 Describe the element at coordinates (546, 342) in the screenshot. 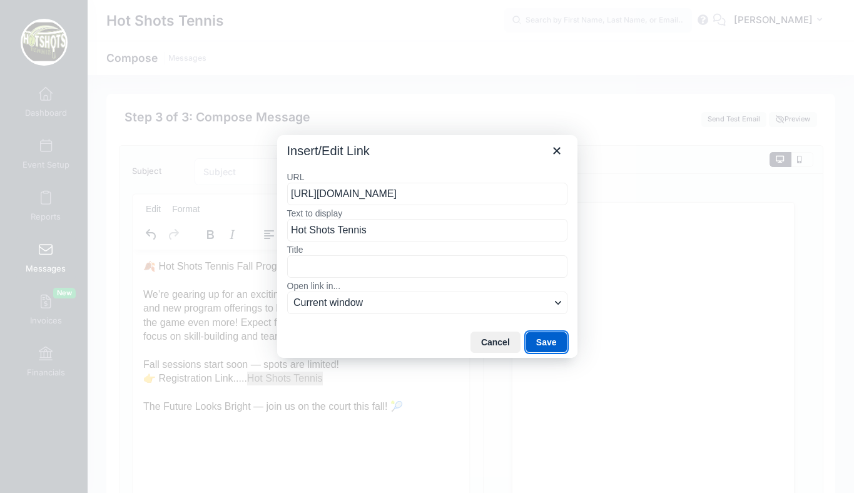

I see `button: Save` at that location.